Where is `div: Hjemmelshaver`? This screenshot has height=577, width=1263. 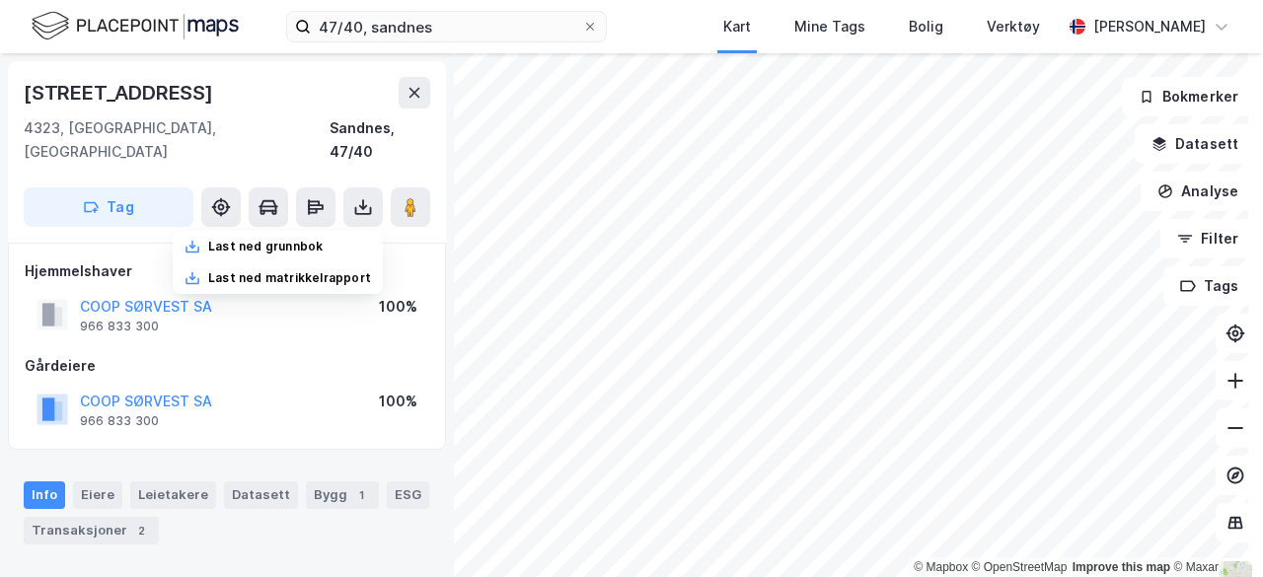 div: Hjemmelshaver is located at coordinates (227, 271).